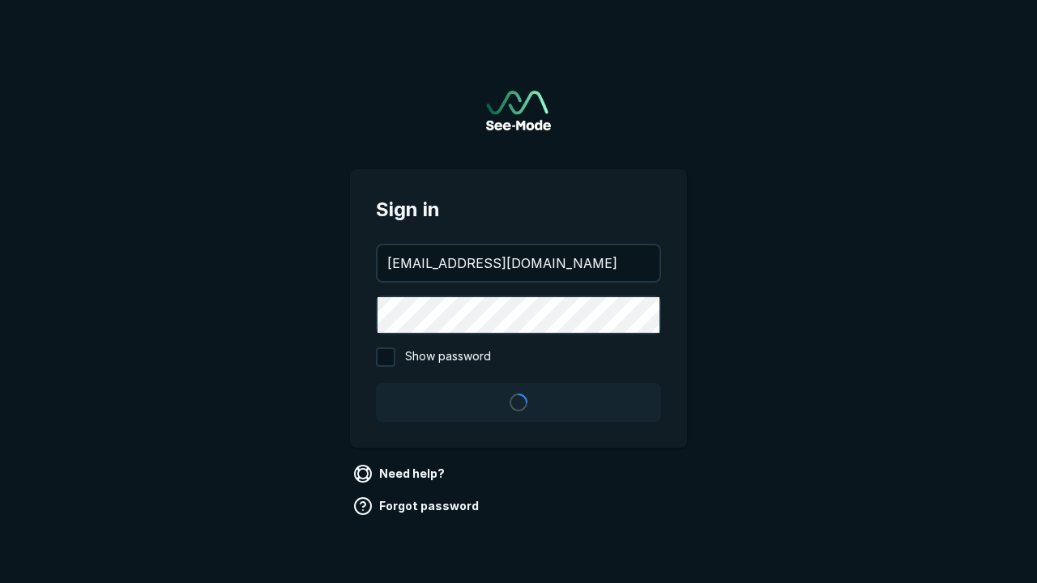 This screenshot has height=583, width=1037. What do you see at coordinates (400, 474) in the screenshot?
I see `a: Need help?` at bounding box center [400, 474].